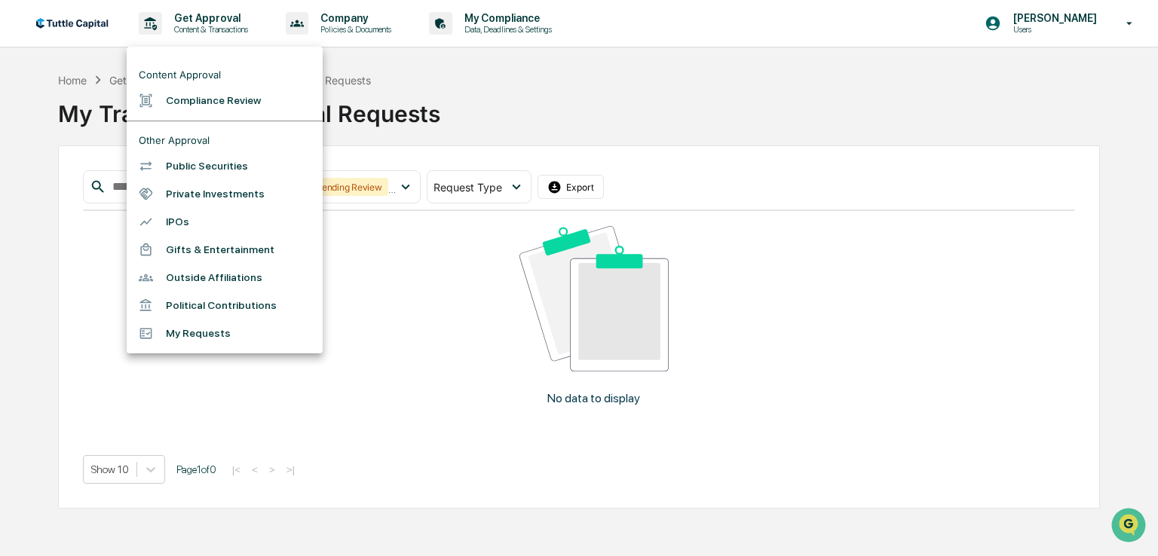 The height and width of the screenshot is (556, 1158). Describe the element at coordinates (166, 261) in the screenshot. I see `span: Pylon` at that location.